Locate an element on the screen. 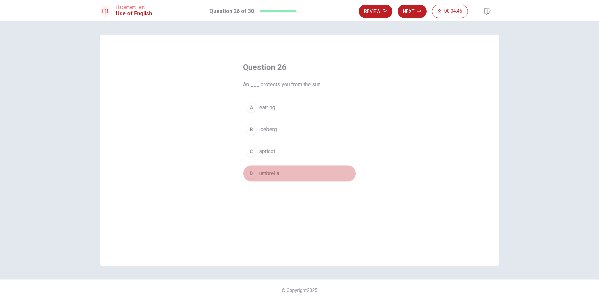 The image size is (599, 299). button: 00:04:45 is located at coordinates (450, 11).